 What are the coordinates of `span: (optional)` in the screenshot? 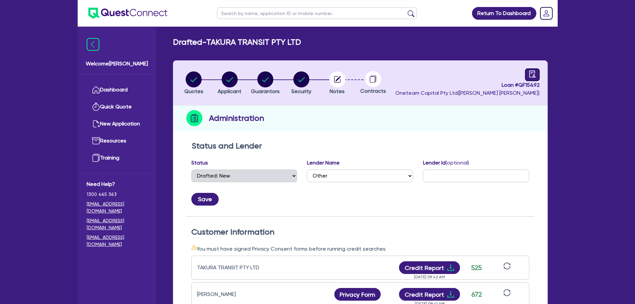 It's located at (458, 162).